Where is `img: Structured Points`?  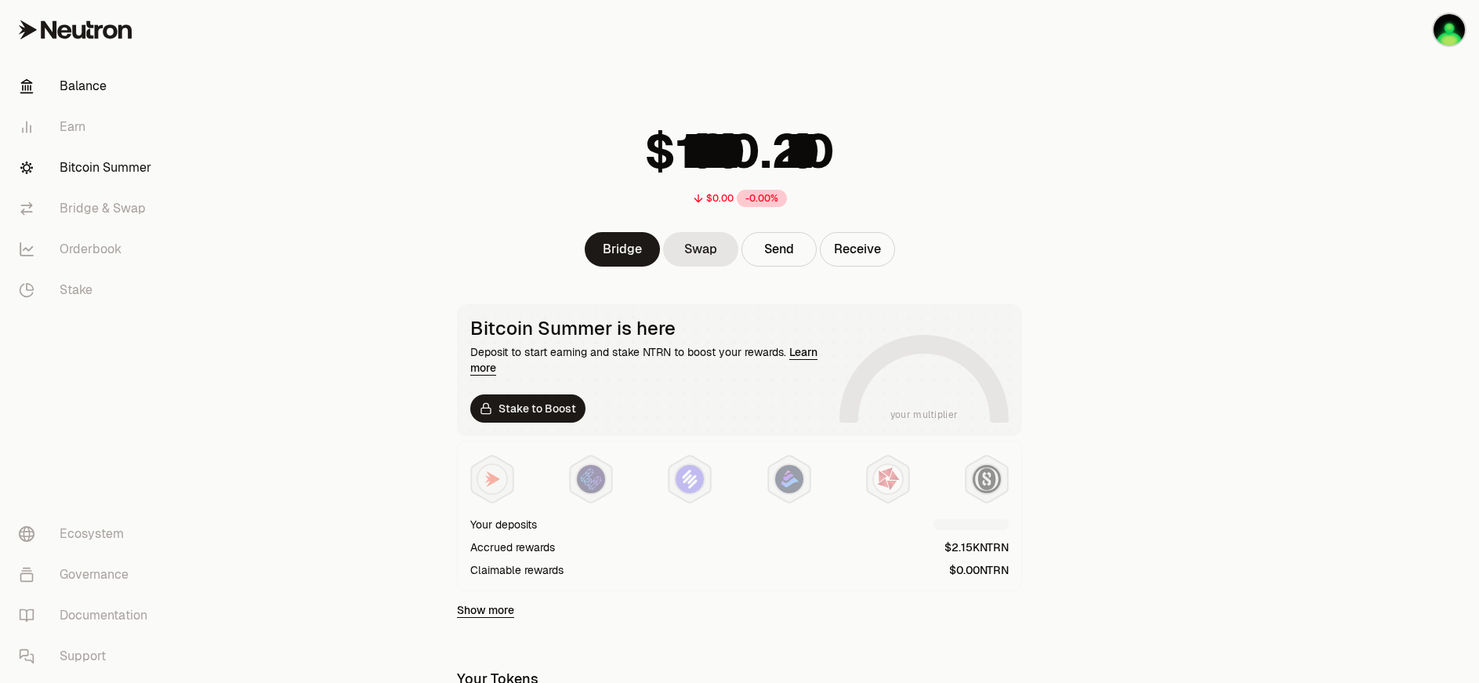 img: Structured Points is located at coordinates (987, 479).